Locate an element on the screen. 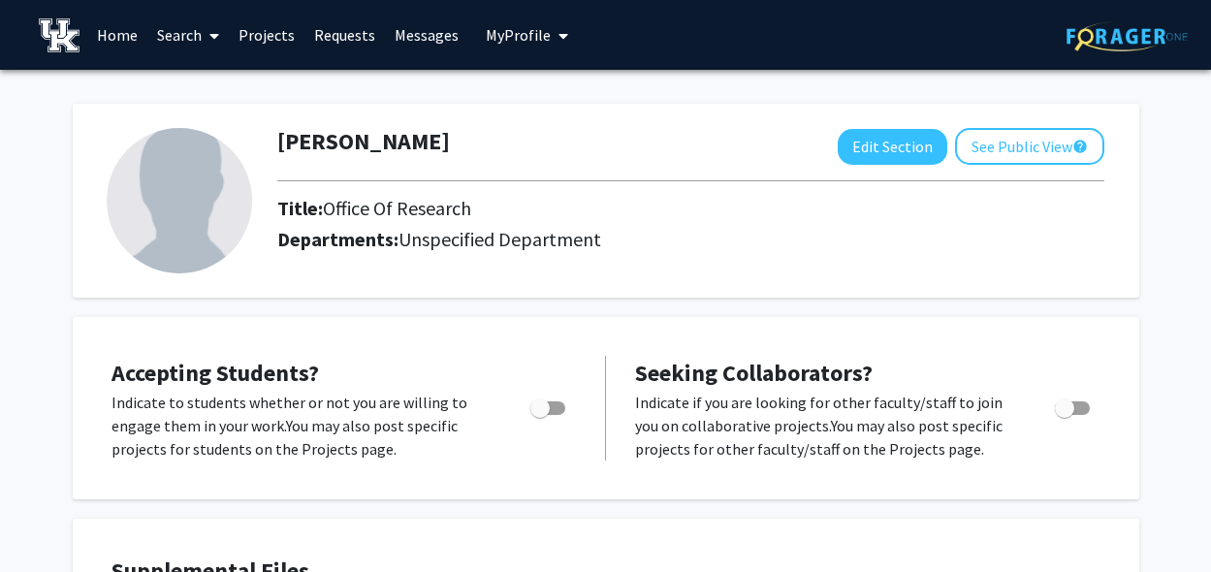  span: Accepting Students? is located at coordinates (215, 372).